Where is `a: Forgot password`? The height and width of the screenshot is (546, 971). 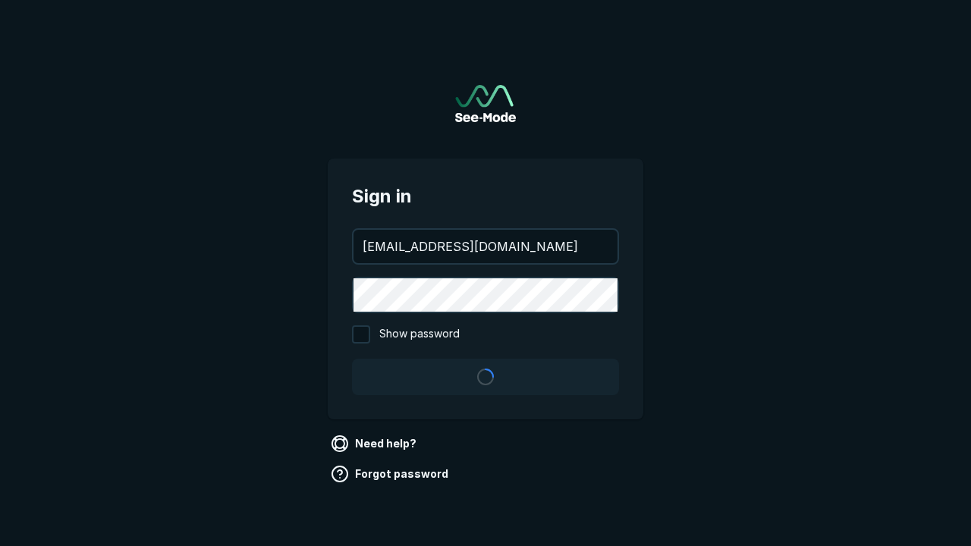
a: Forgot password is located at coordinates (391, 474).